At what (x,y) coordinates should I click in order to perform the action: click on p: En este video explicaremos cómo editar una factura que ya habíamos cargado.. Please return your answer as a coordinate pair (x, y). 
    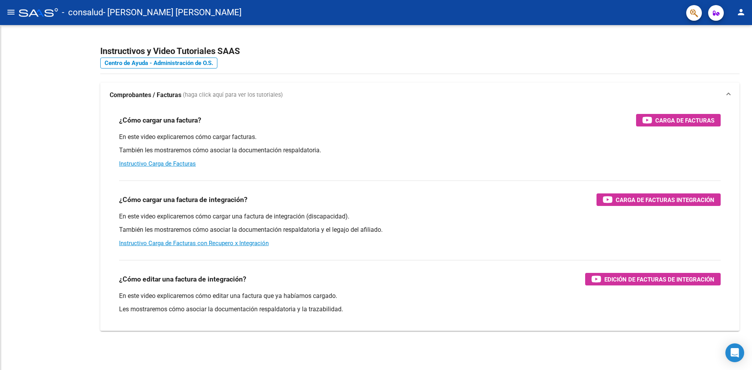
    Looking at the image, I should click on (420, 296).